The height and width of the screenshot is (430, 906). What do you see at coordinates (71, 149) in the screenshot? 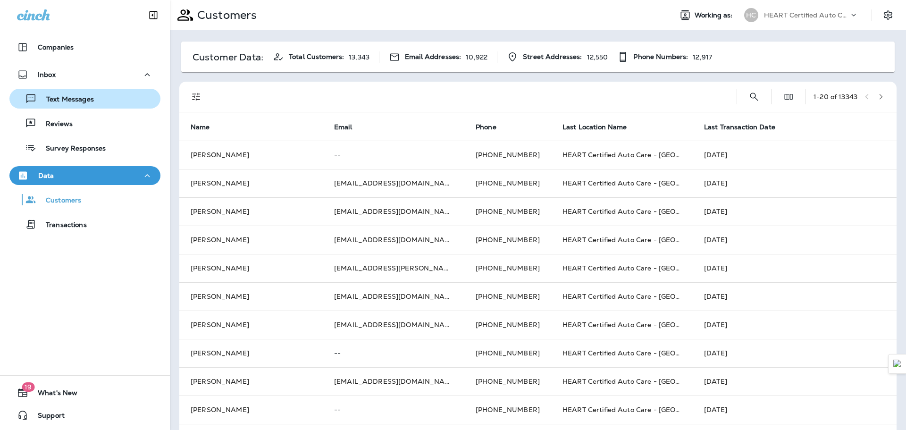
I see `p: Survey Responses` at bounding box center [71, 149].